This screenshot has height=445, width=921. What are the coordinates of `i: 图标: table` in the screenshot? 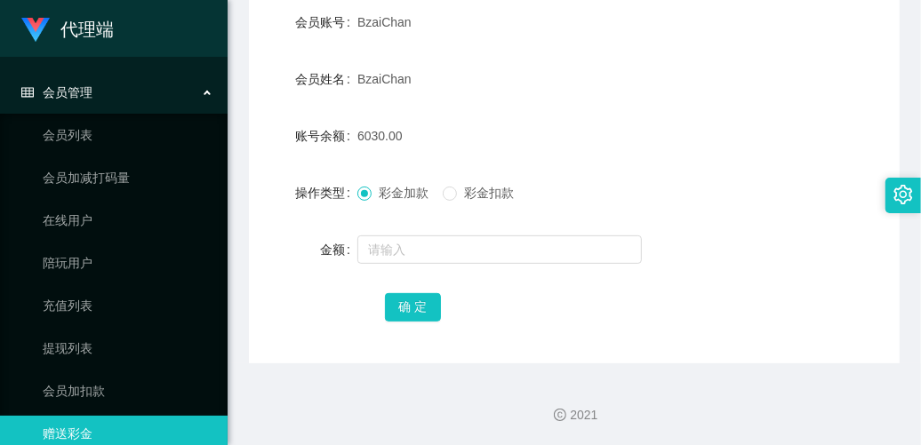 It's located at (28, 92).